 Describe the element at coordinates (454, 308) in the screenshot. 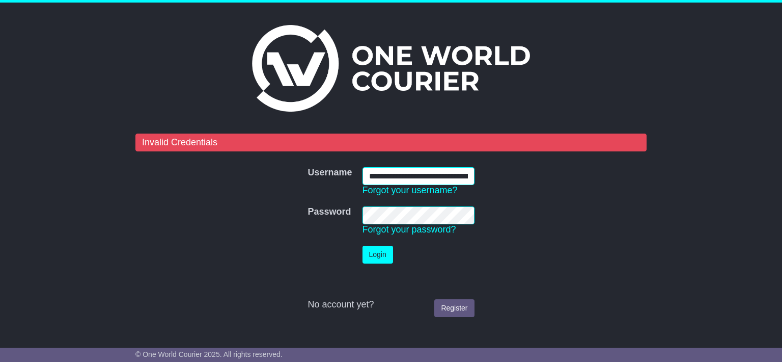

I see `a: Register` at that location.